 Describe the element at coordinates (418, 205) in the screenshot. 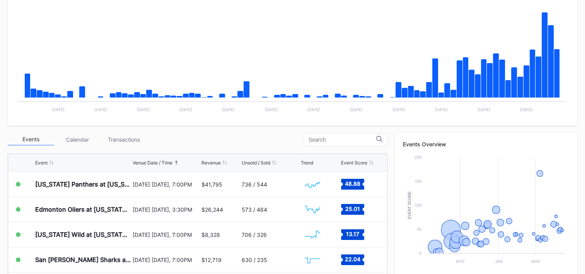

I see `text: 100` at that location.